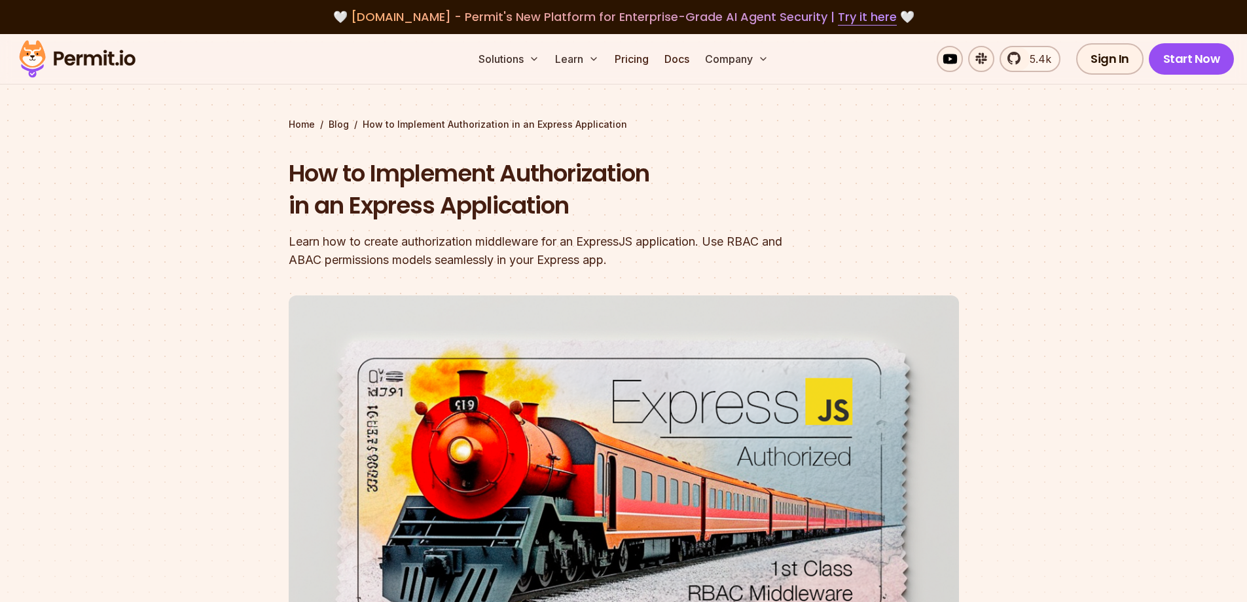 The height and width of the screenshot is (602, 1247). Describe the element at coordinates (737, 59) in the screenshot. I see `button: Company` at that location.